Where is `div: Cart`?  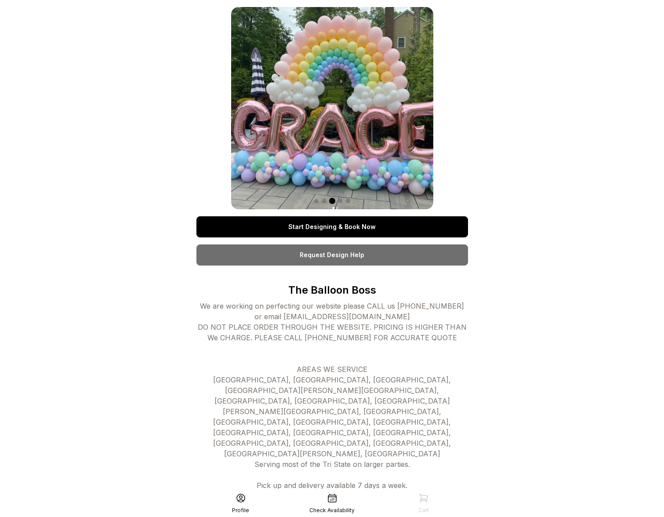 div: Cart is located at coordinates (424, 511).